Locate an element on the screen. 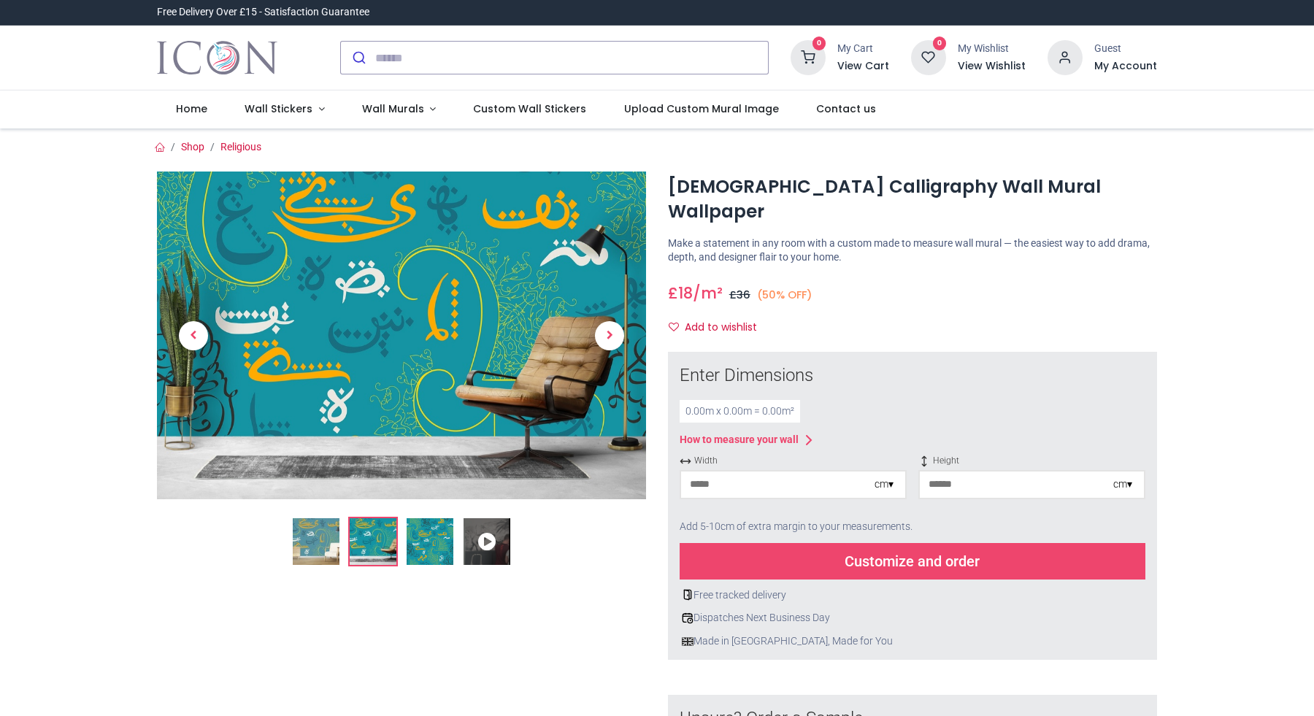  a: Wall Stickers is located at coordinates (284, 110).